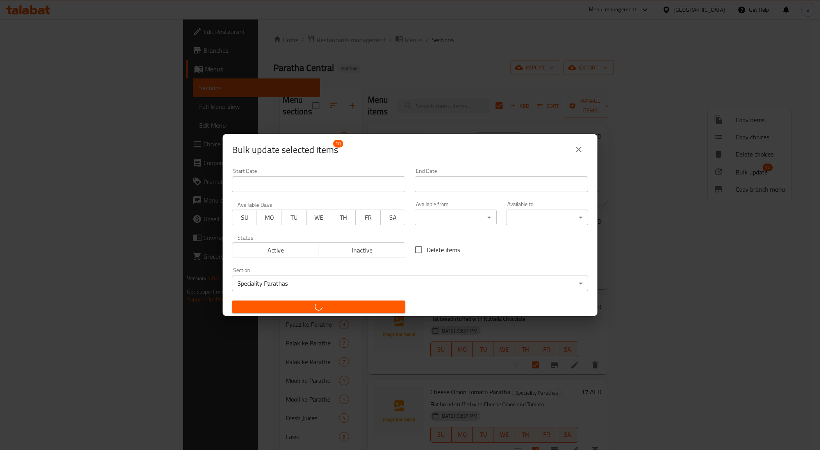  I want to click on span: MO, so click(269, 217).